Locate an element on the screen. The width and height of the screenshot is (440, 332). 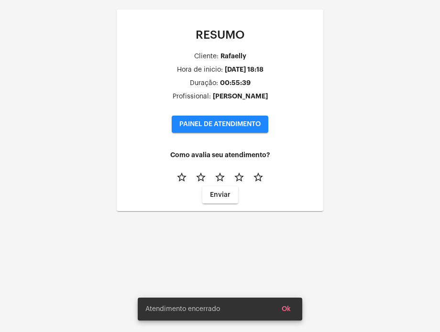
div: Cliente: is located at coordinates (206, 56).